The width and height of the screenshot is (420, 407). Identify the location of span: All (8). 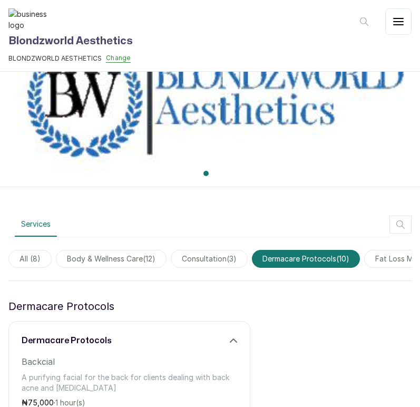
(30, 259).